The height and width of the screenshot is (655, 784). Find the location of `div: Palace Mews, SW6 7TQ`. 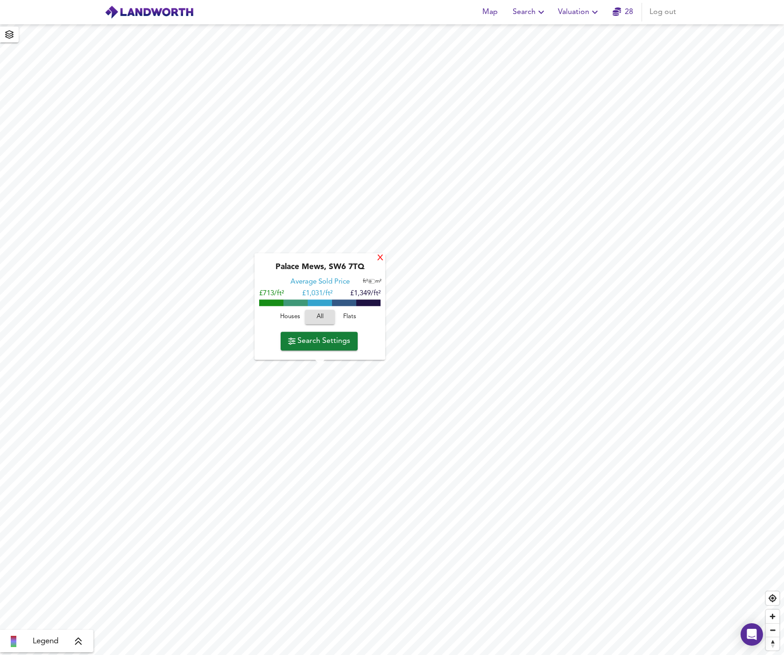

div: Palace Mews, SW6 7TQ is located at coordinates (320, 270).